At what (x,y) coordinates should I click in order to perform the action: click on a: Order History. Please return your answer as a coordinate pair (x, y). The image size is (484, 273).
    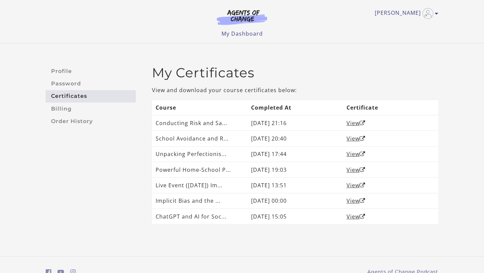
    Looking at the image, I should click on (91, 121).